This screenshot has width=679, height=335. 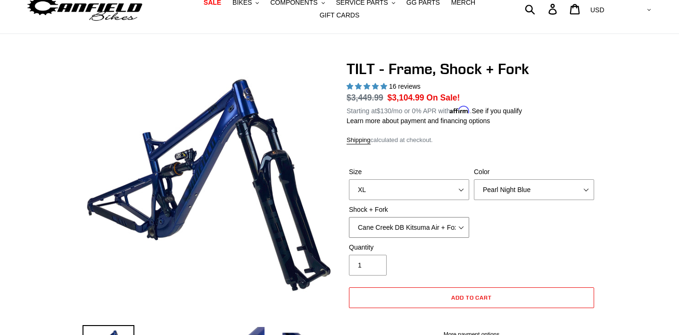 I want to click on span: Affirm, so click(x=460, y=109).